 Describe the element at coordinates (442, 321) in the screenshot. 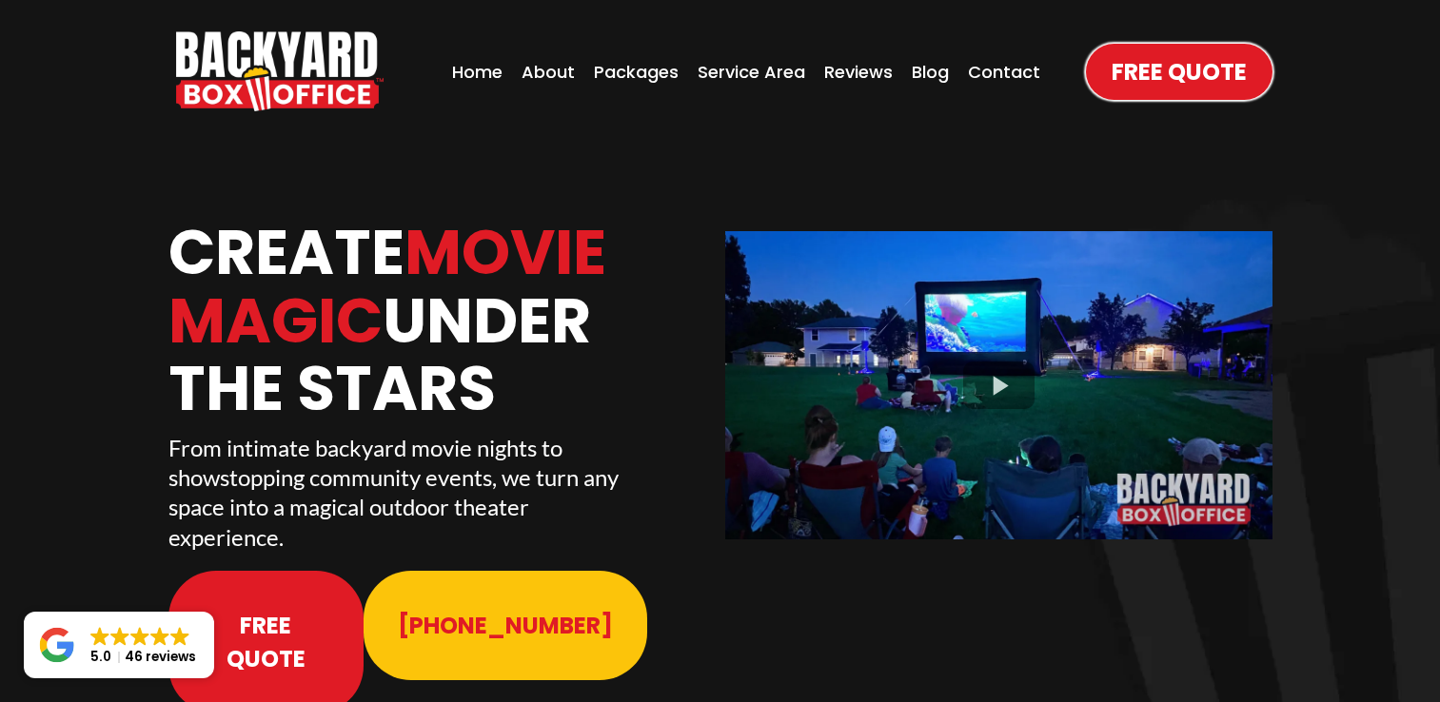

I see `h1: Create Under The Stars` at that location.